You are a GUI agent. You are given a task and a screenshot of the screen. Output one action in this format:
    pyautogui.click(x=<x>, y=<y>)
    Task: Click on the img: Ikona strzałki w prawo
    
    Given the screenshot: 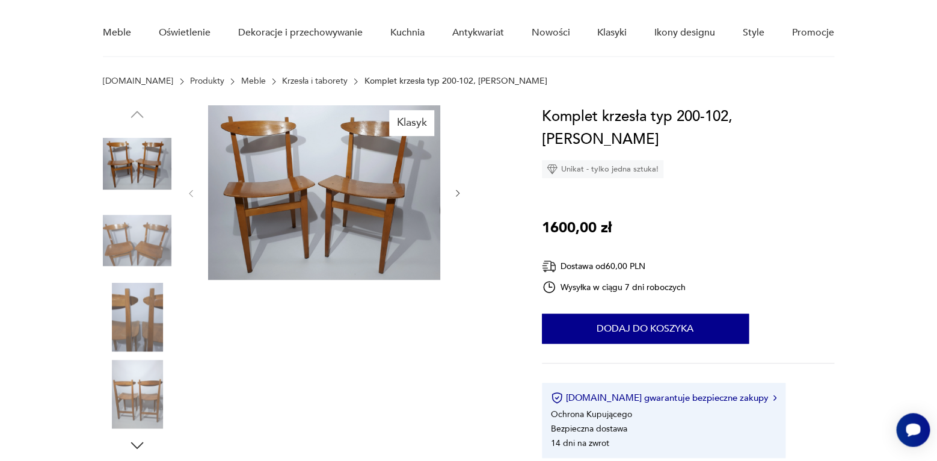 What is the action you would take?
    pyautogui.click(x=775, y=398)
    